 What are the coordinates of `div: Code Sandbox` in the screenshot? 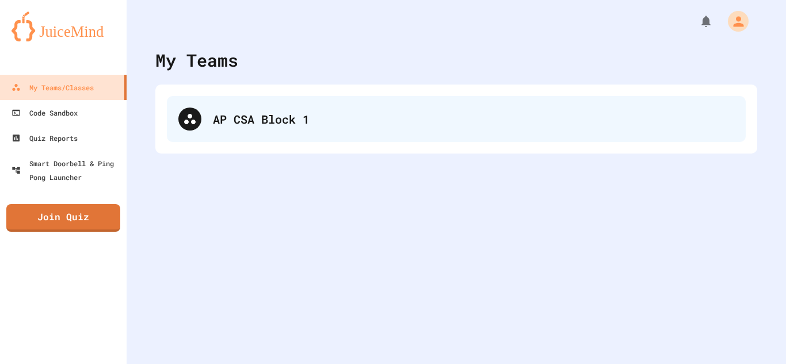 It's located at (44, 113).